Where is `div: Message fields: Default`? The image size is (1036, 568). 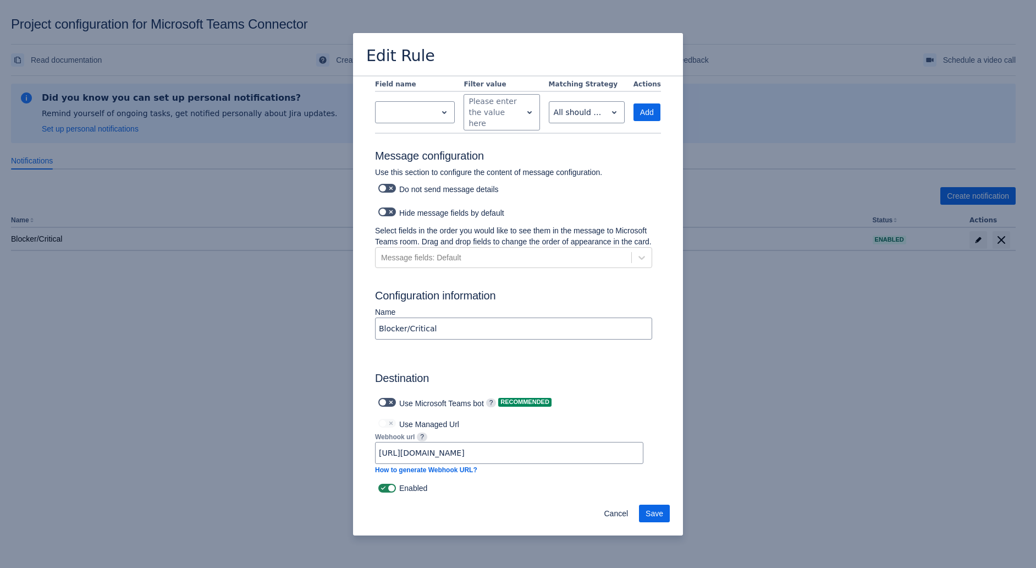
div: Message fields: Default is located at coordinates (421, 257).